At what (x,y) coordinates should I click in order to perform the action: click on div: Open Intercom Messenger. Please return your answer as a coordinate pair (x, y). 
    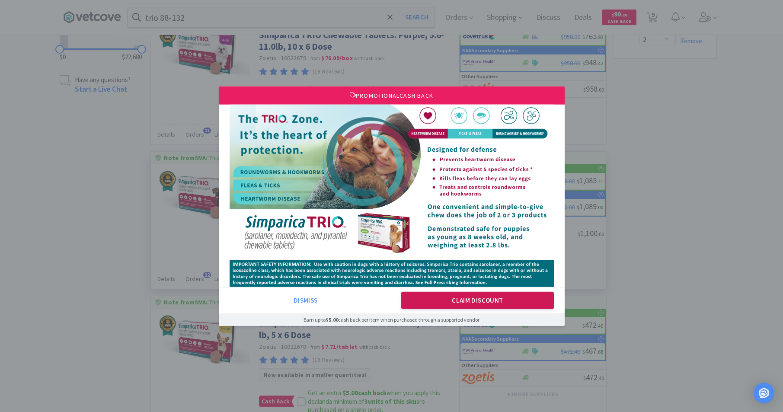
    Looking at the image, I should click on (764, 393).